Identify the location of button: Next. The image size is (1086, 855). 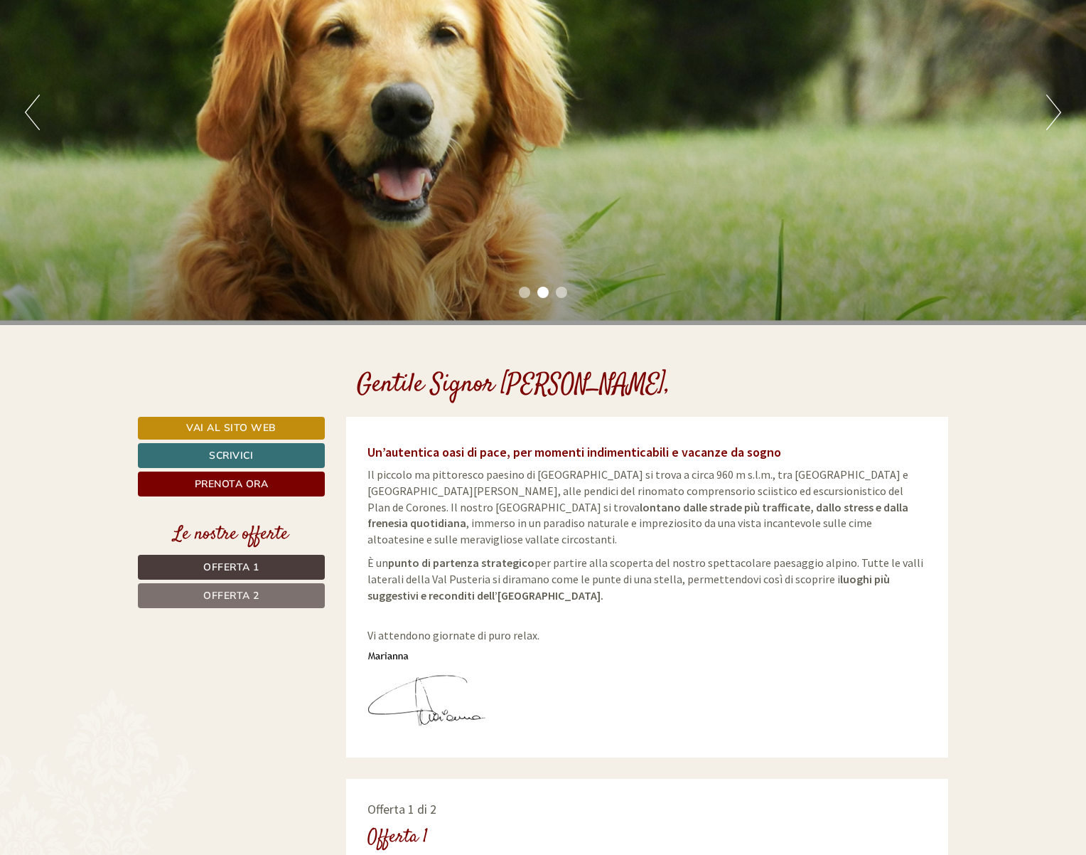
(1054, 112).